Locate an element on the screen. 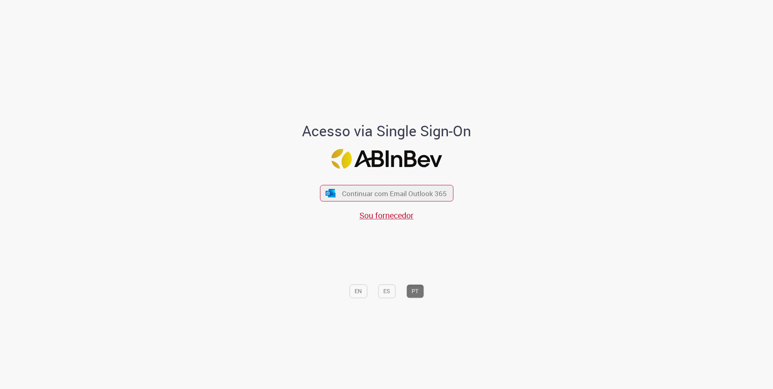  img: ícone Azure/Microsoft 360 is located at coordinates (331, 193).